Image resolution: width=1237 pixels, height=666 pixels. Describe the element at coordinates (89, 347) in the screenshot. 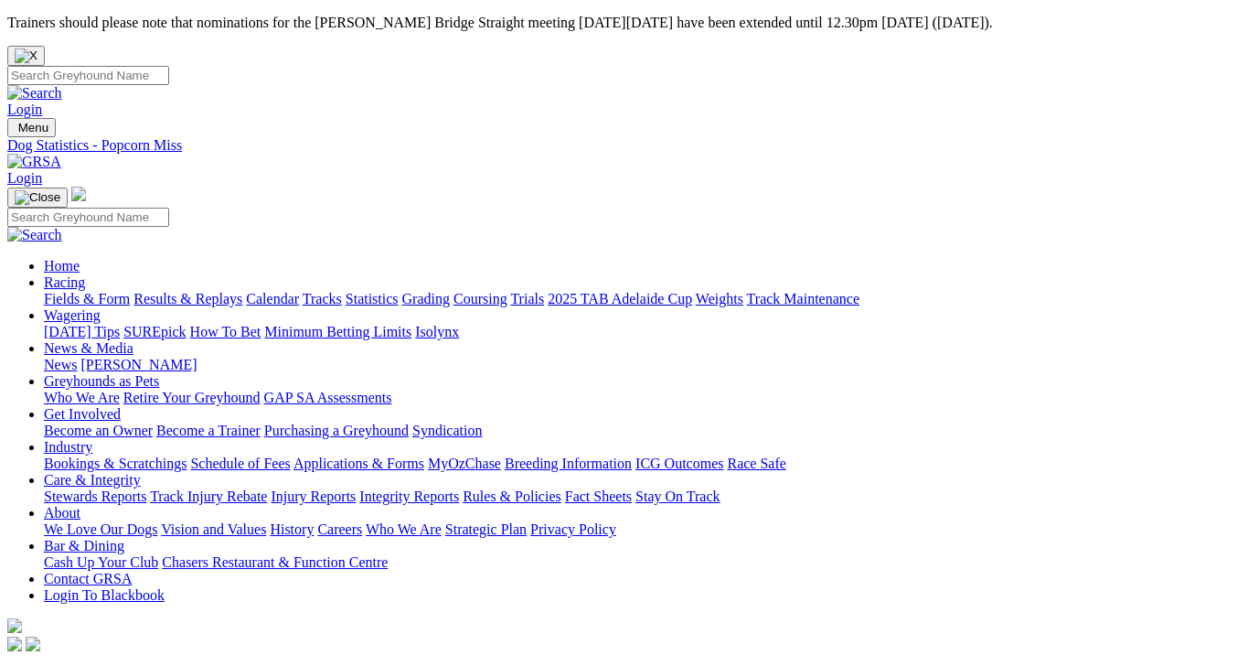

I see `a: News & Media` at that location.